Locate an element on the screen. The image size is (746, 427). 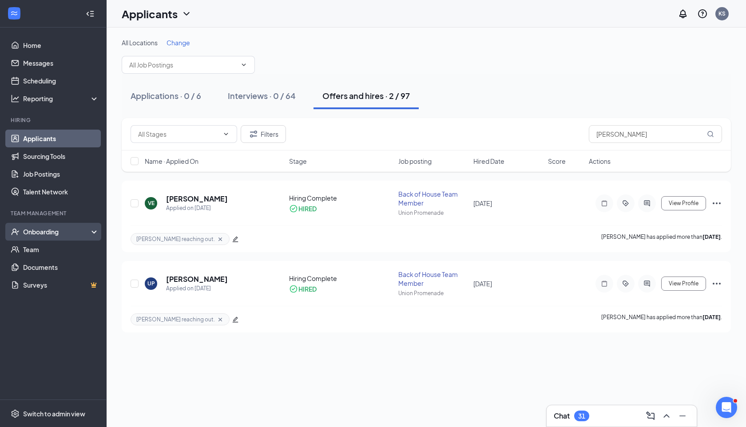
div: Hiring is located at coordinates (54, 120).